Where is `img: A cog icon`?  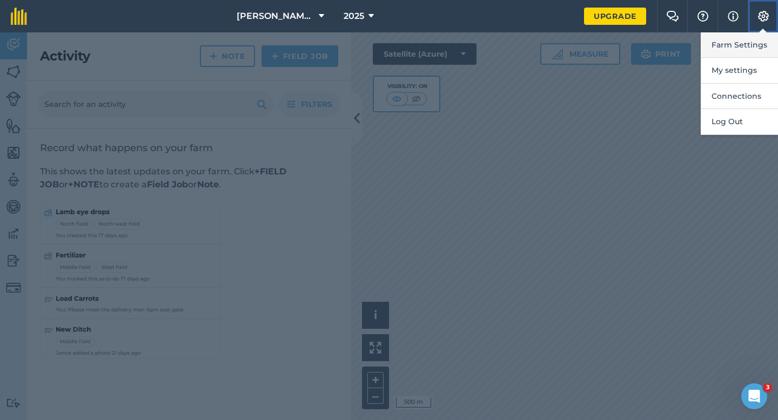
img: A cog icon is located at coordinates (763, 16).